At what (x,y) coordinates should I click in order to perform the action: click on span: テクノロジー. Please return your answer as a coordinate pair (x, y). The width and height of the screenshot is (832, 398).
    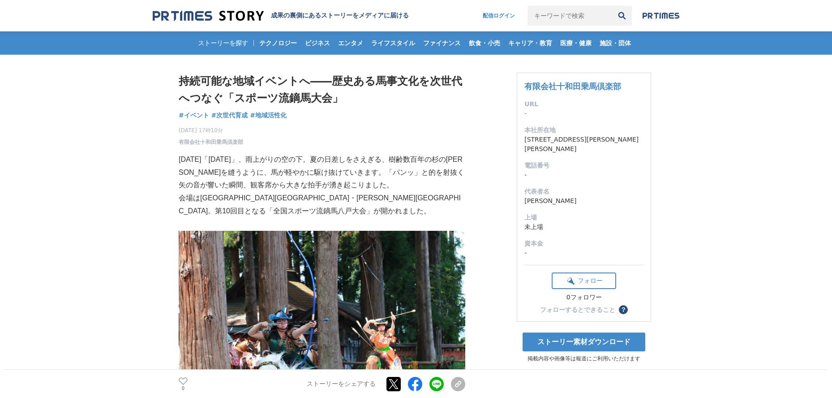
    Looking at the image, I should click on (278, 43).